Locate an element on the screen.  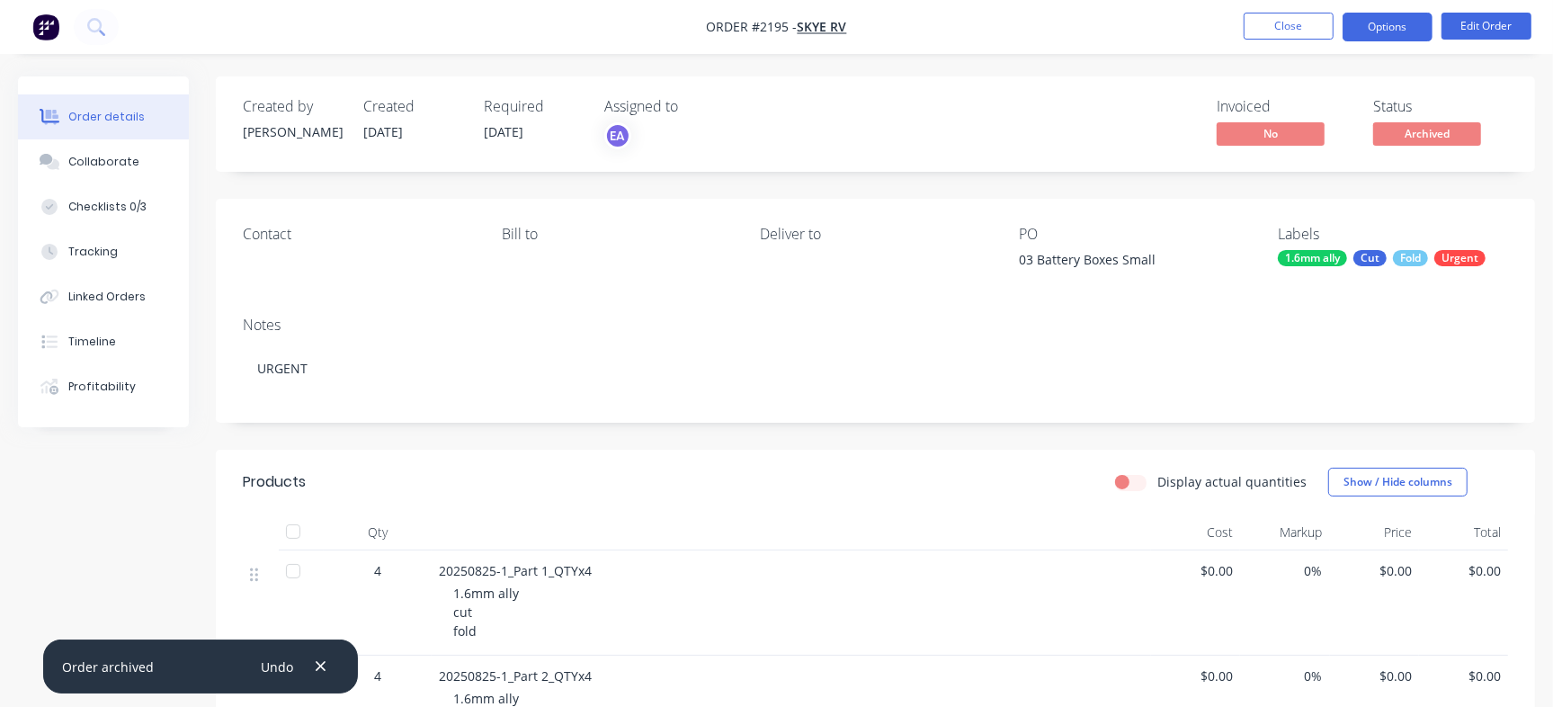
div: Collaborate is located at coordinates (103, 162).